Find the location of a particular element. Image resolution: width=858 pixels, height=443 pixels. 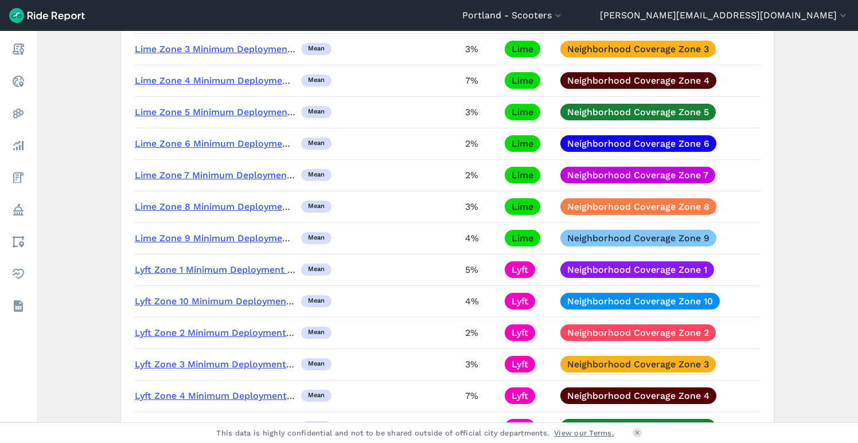

a: Datasets is located at coordinates (18, 306).